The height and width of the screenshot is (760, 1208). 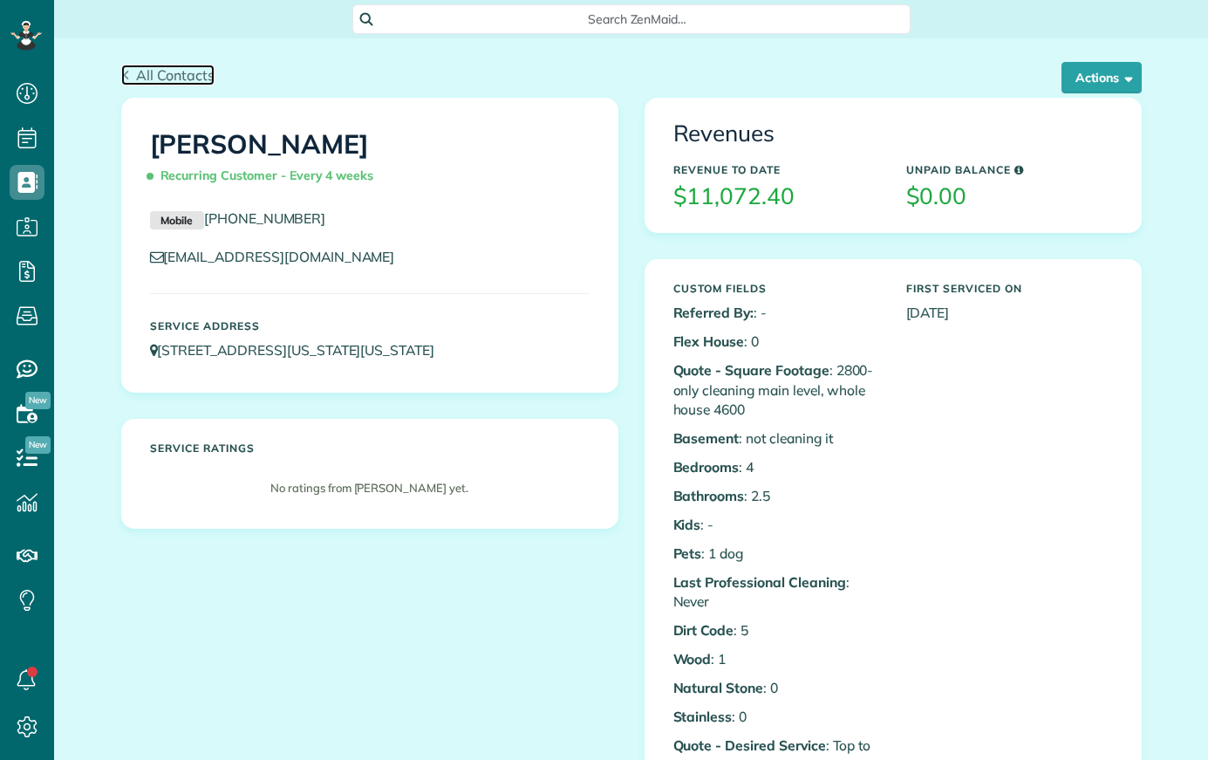 What do you see at coordinates (370, 447) in the screenshot?
I see `h5: Service ratings` at bounding box center [370, 447].